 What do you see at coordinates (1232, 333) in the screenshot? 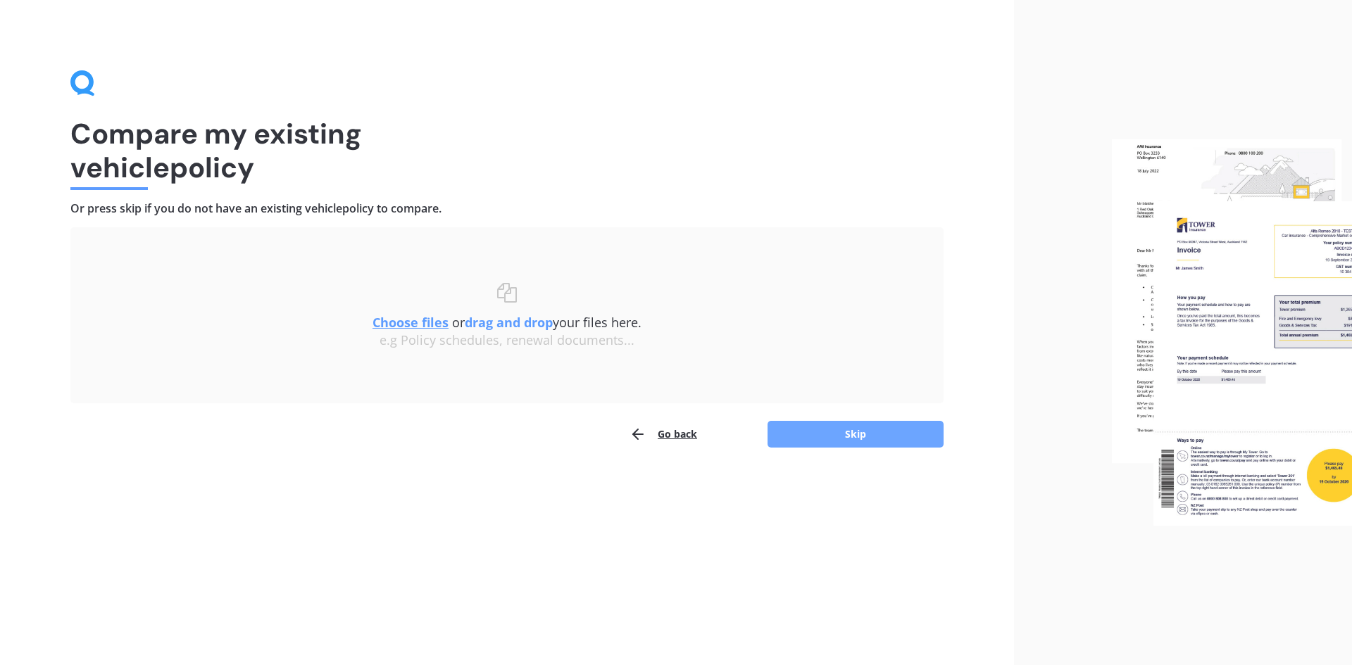
I see `img: files.webp` at bounding box center [1232, 333].